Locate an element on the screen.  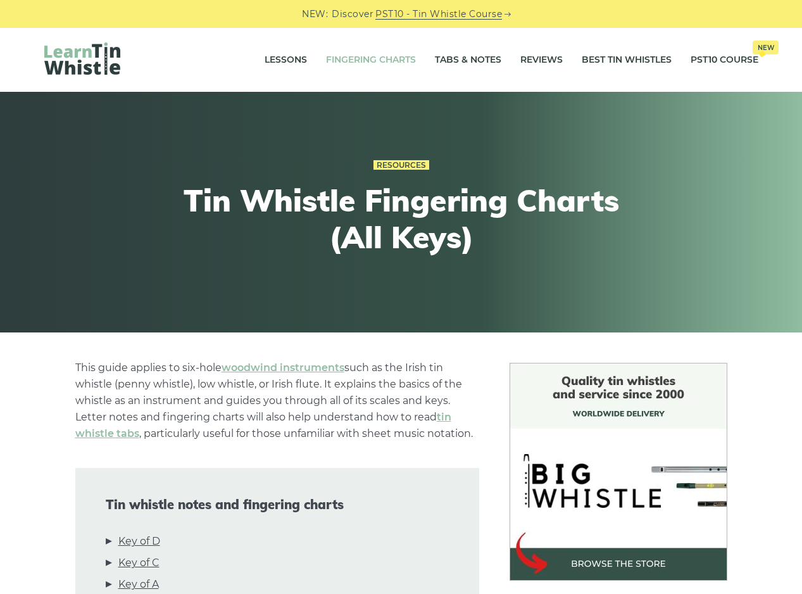
img: BigWhistle Tin Whistle Store is located at coordinates (618, 472).